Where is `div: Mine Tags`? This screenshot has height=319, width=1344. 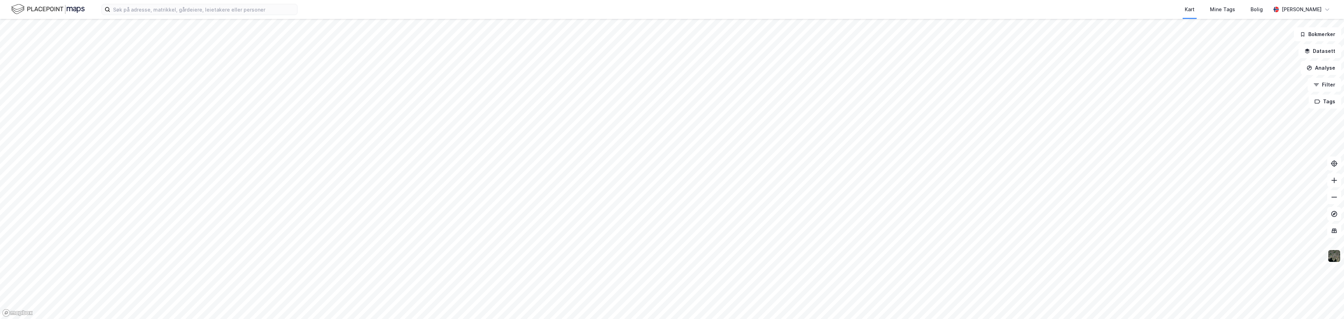 div: Mine Tags is located at coordinates (1223, 9).